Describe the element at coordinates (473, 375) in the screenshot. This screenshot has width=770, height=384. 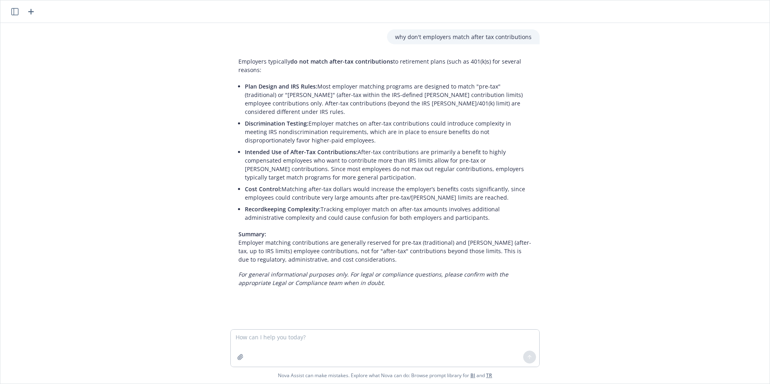
I see `a: BI` at that location.